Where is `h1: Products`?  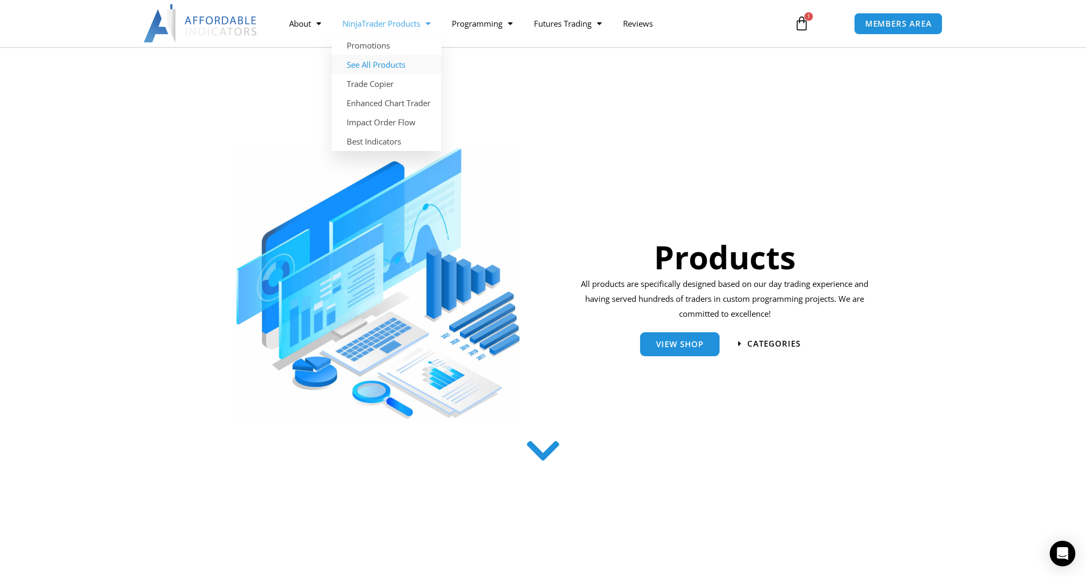
h1: Products is located at coordinates (724, 257).